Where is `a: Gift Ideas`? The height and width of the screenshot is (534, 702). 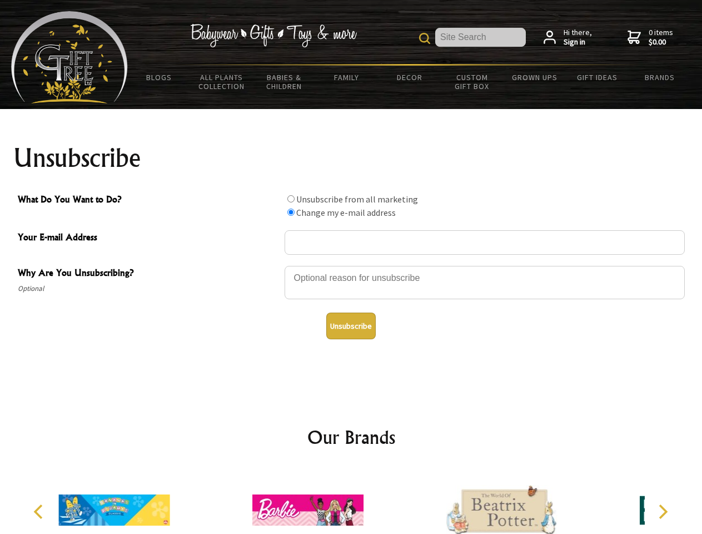 a: Gift Ideas is located at coordinates (597, 77).